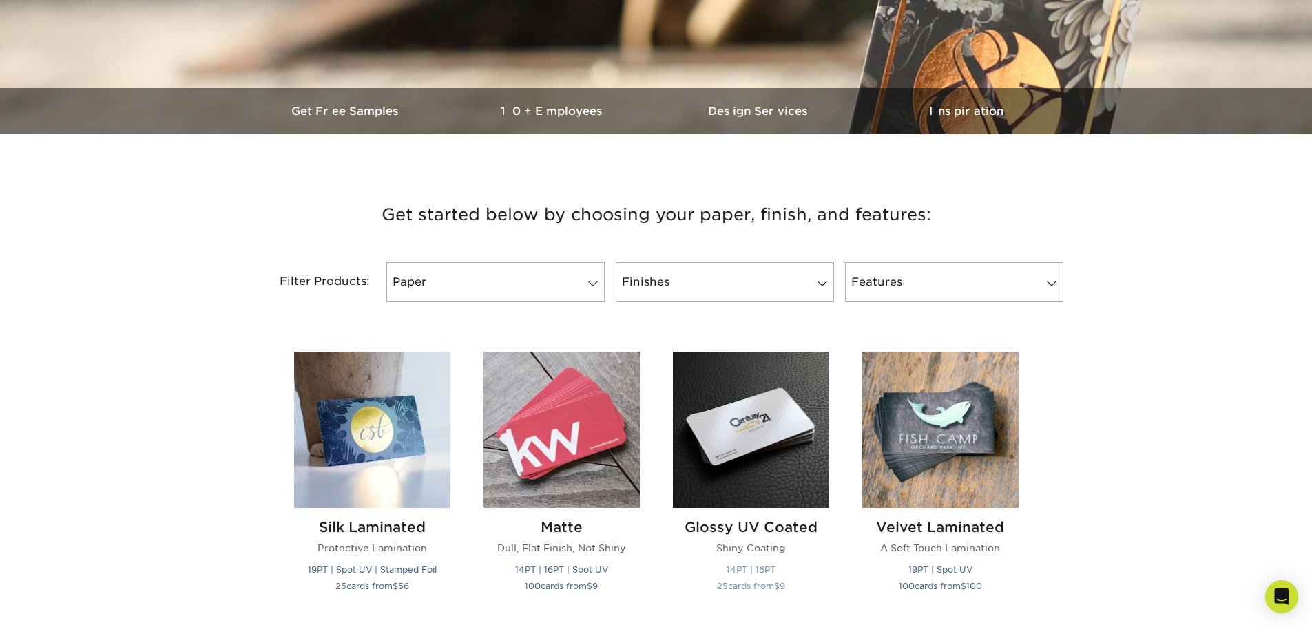 This screenshot has height=627, width=1312. I want to click on small: 14PT | 16PT | Spot UV, so click(561, 569).